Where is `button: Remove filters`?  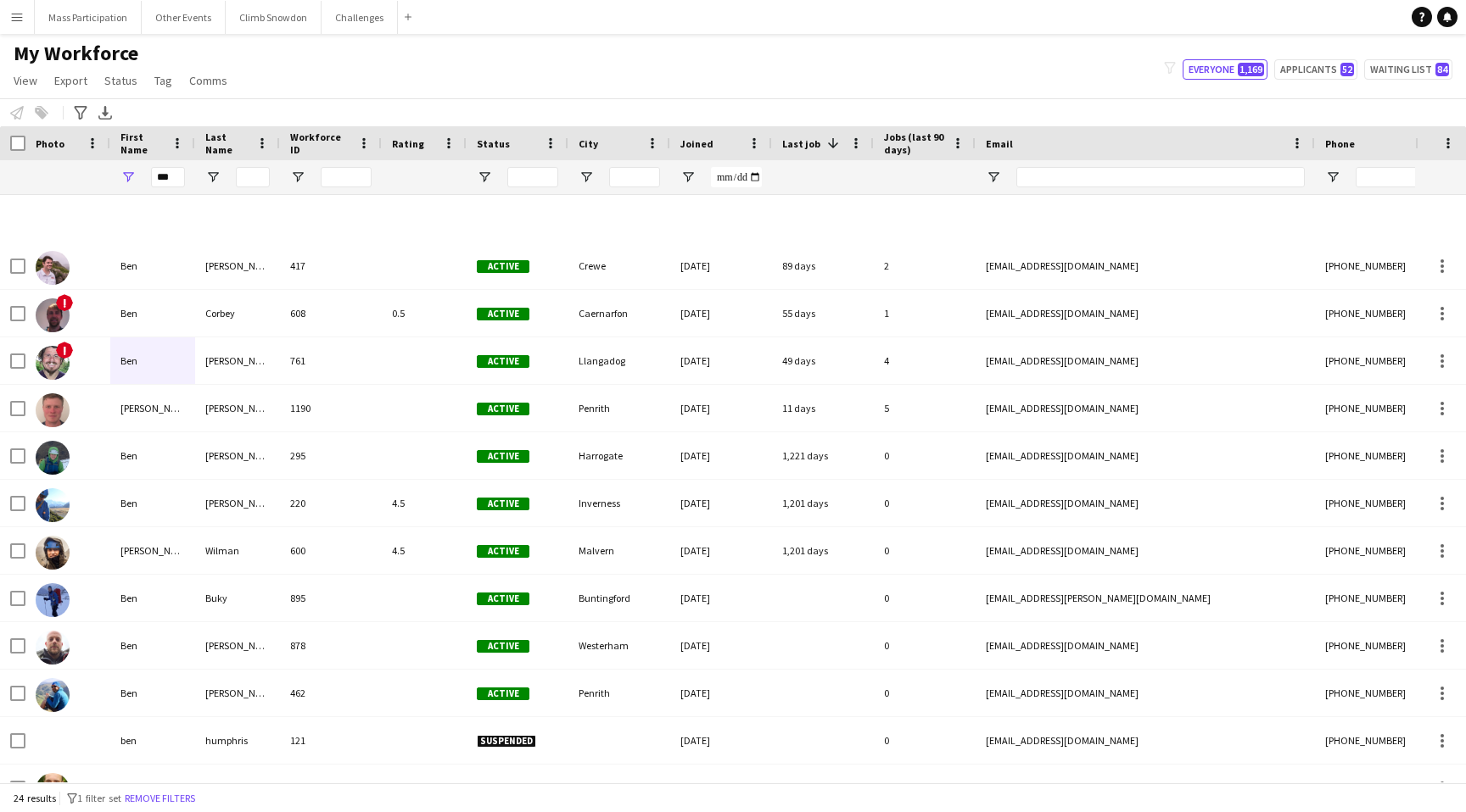 button: Remove filters is located at coordinates (159, 798).